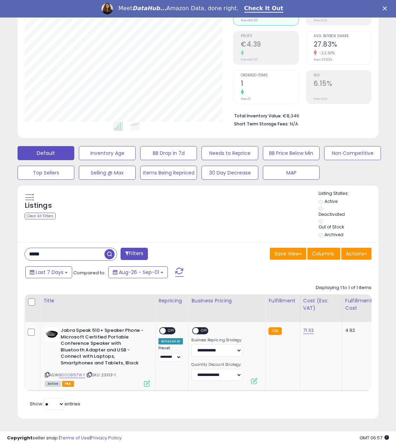 Image resolution: width=396 pixels, height=445 pixels. I want to click on b: Short Term Storage Fees:, so click(261, 124).